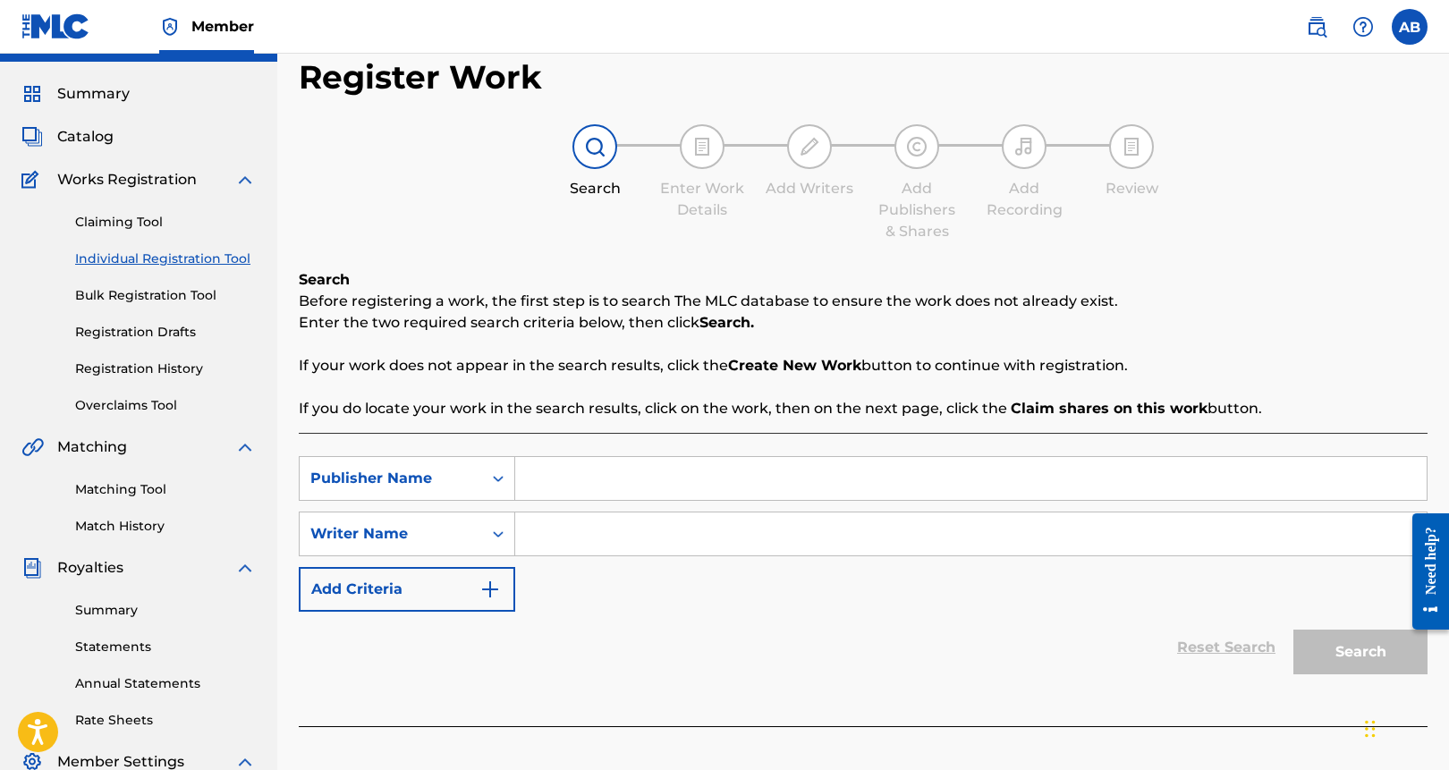 This screenshot has height=770, width=1449. What do you see at coordinates (917, 210) in the screenshot?
I see `div: Add Publishers & Shares` at bounding box center [917, 210].